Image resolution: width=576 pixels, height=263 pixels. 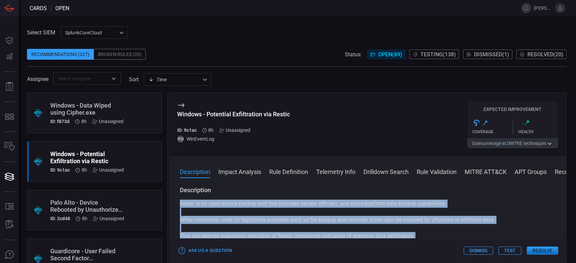 I want to click on div: Time, so click(x=175, y=80).